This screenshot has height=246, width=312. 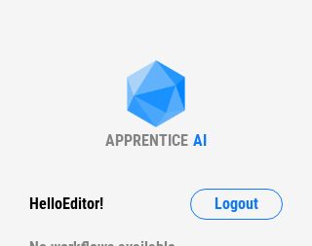 I want to click on button: Logout, so click(x=236, y=205).